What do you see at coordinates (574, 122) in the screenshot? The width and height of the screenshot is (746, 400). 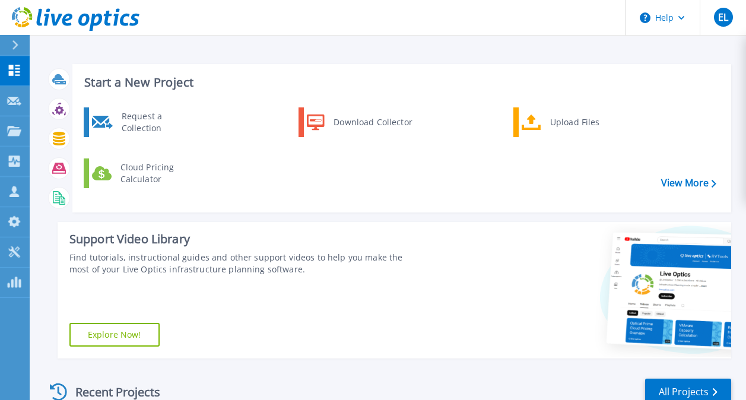 I see `a: Upload Files` at bounding box center [574, 122].